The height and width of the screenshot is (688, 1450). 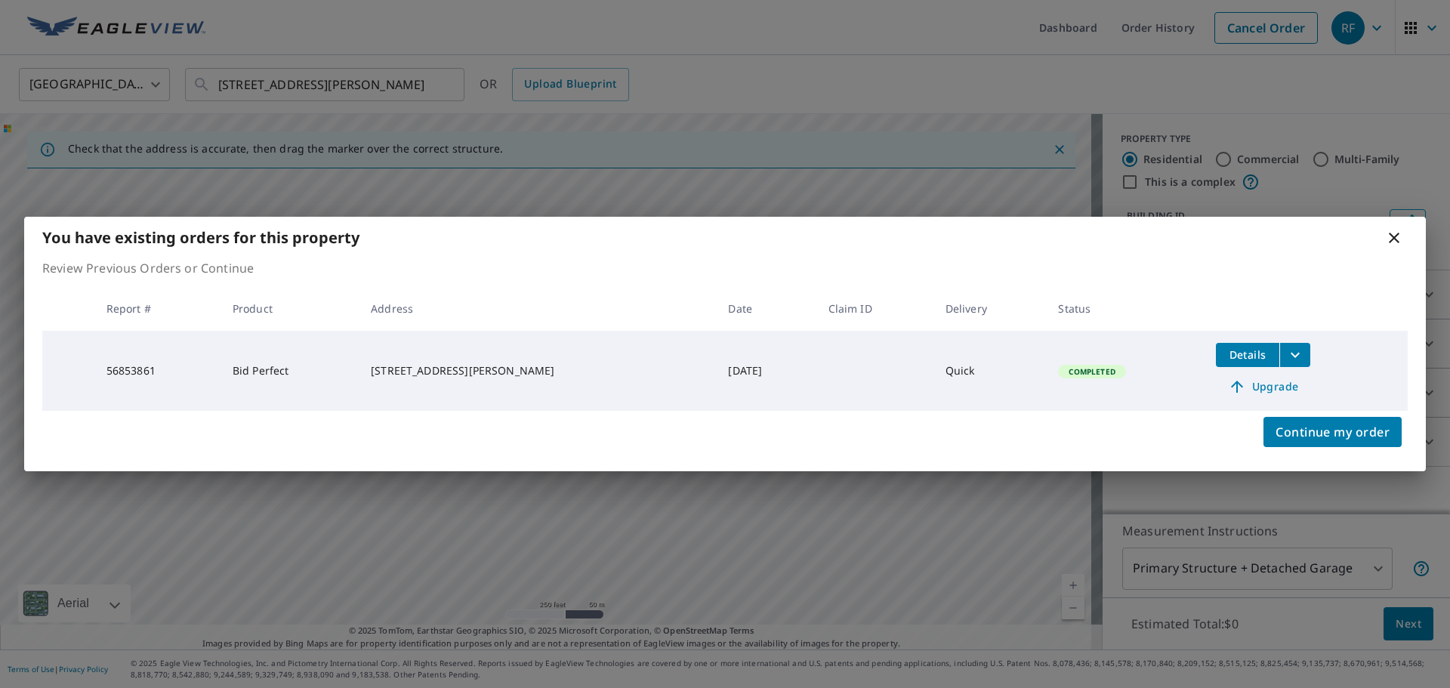 I want to click on span: Completed, so click(x=1092, y=372).